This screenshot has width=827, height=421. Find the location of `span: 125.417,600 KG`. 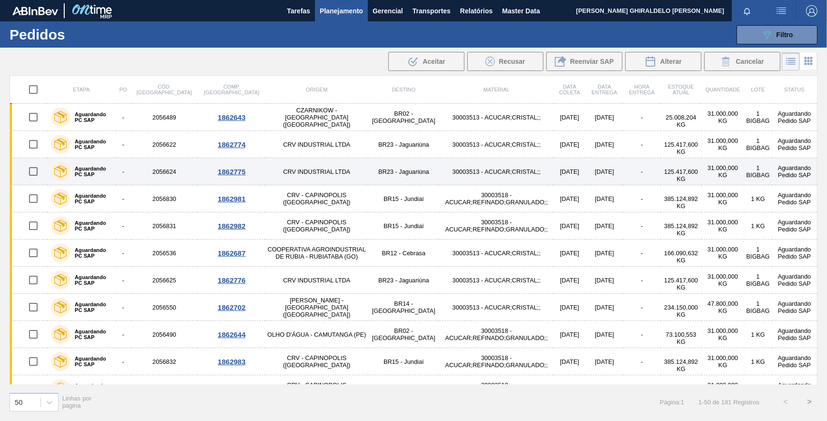

span: 125.417,600 KG is located at coordinates (681, 148).